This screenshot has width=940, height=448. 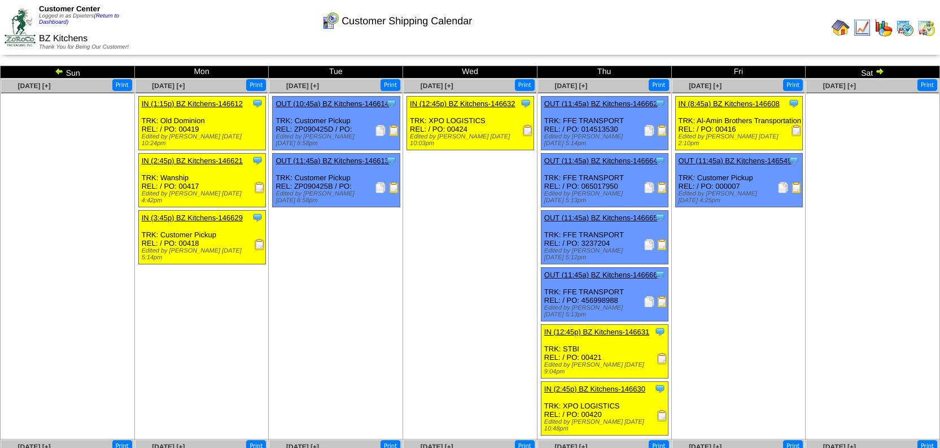 I want to click on div: TRK: Customer Pickup REL: ZP090425D / PO:, so click(x=336, y=123).